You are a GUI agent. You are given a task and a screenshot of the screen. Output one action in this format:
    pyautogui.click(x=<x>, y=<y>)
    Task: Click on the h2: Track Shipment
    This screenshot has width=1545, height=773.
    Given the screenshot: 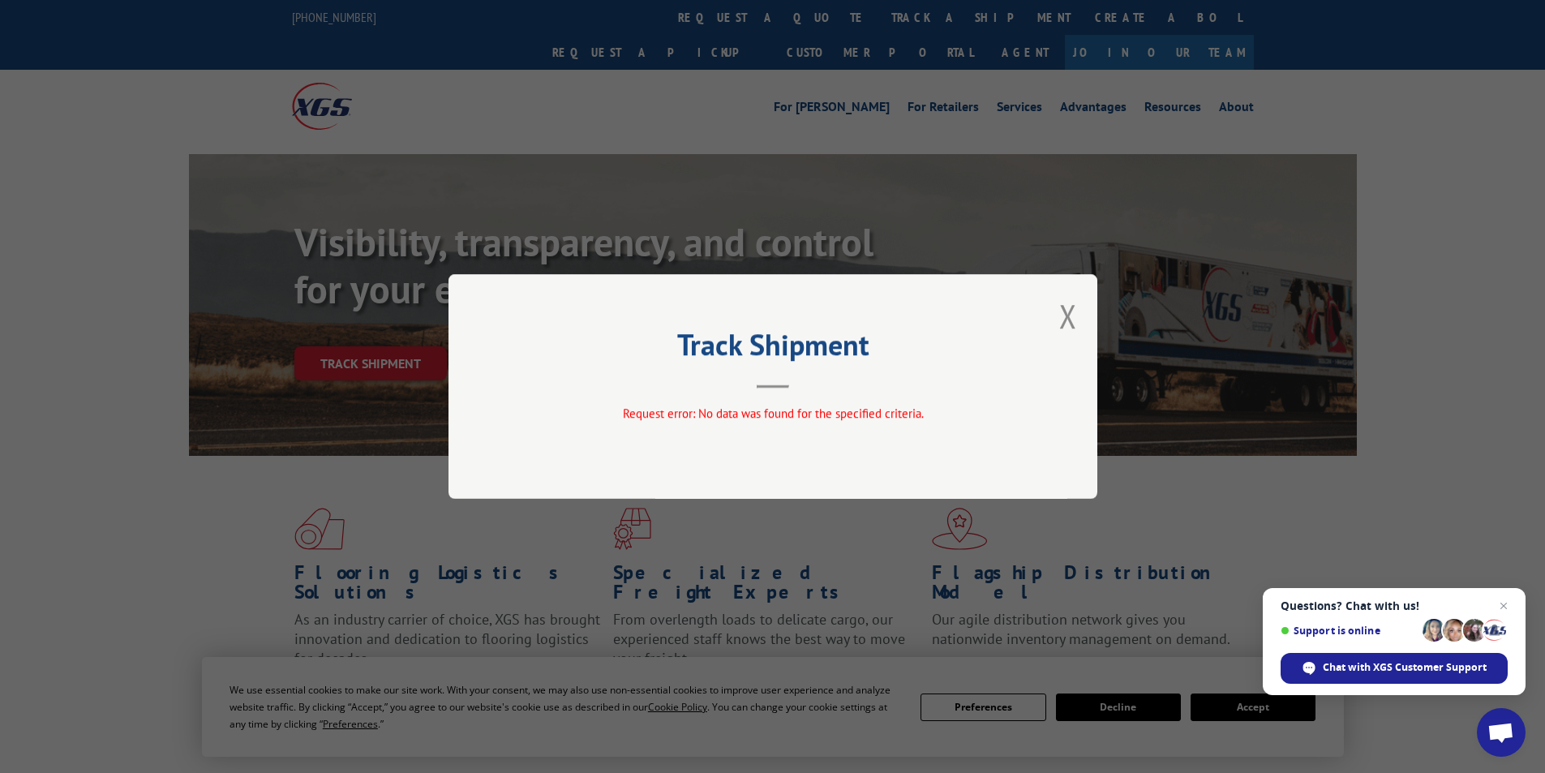 What is the action you would take?
    pyautogui.click(x=773, y=349)
    